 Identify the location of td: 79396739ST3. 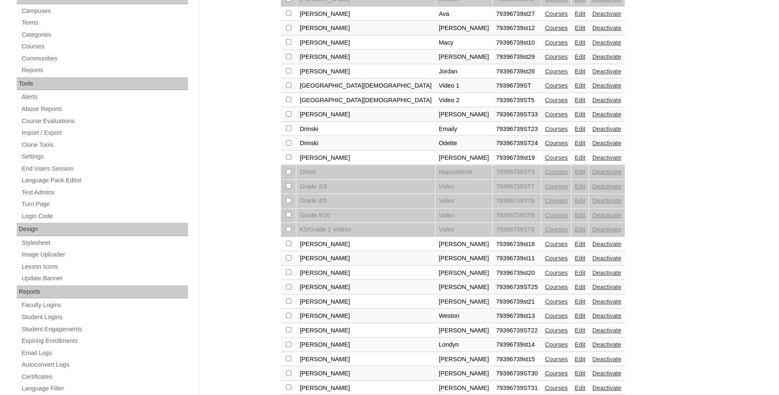
(517, 172).